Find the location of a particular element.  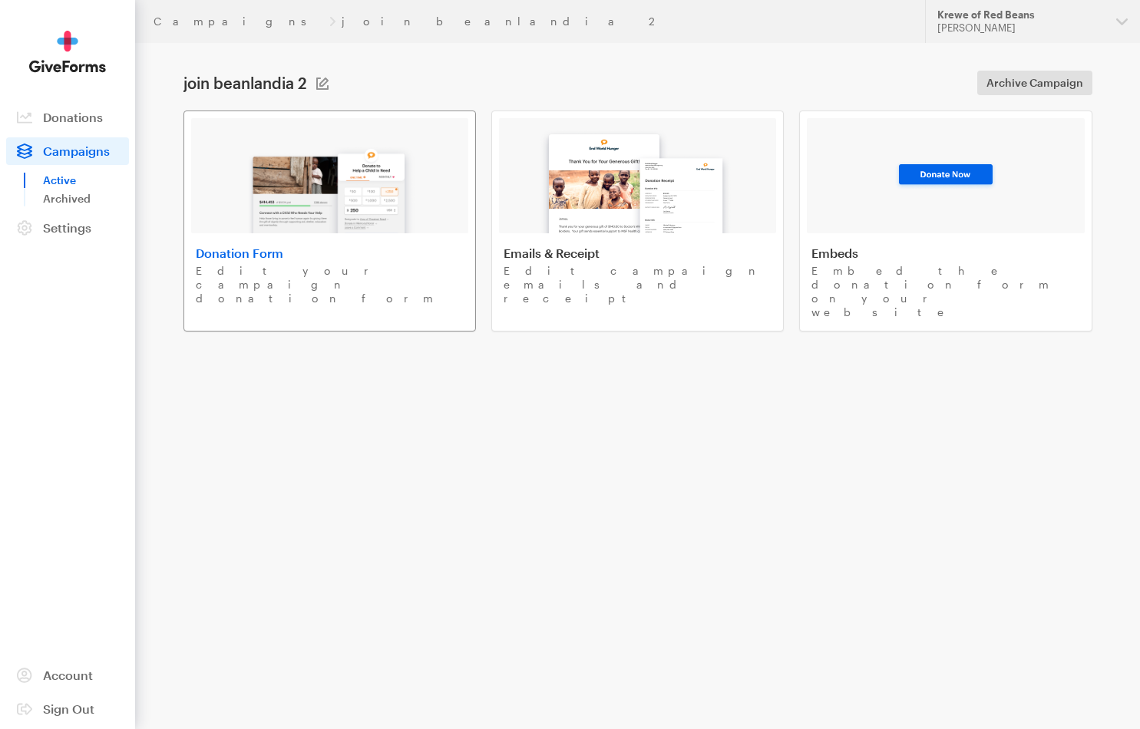

h1: join beanlandia 2 is located at coordinates (245, 83).